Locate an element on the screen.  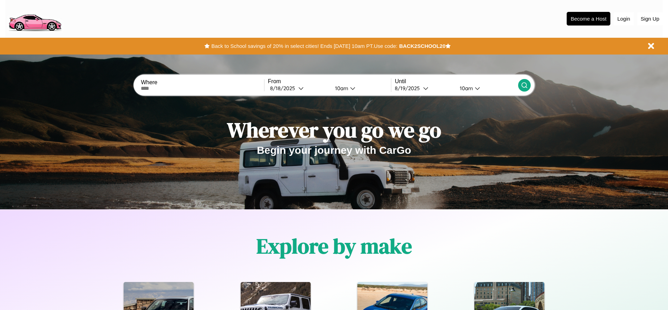
button: 8/18/2025 is located at coordinates (299, 88).